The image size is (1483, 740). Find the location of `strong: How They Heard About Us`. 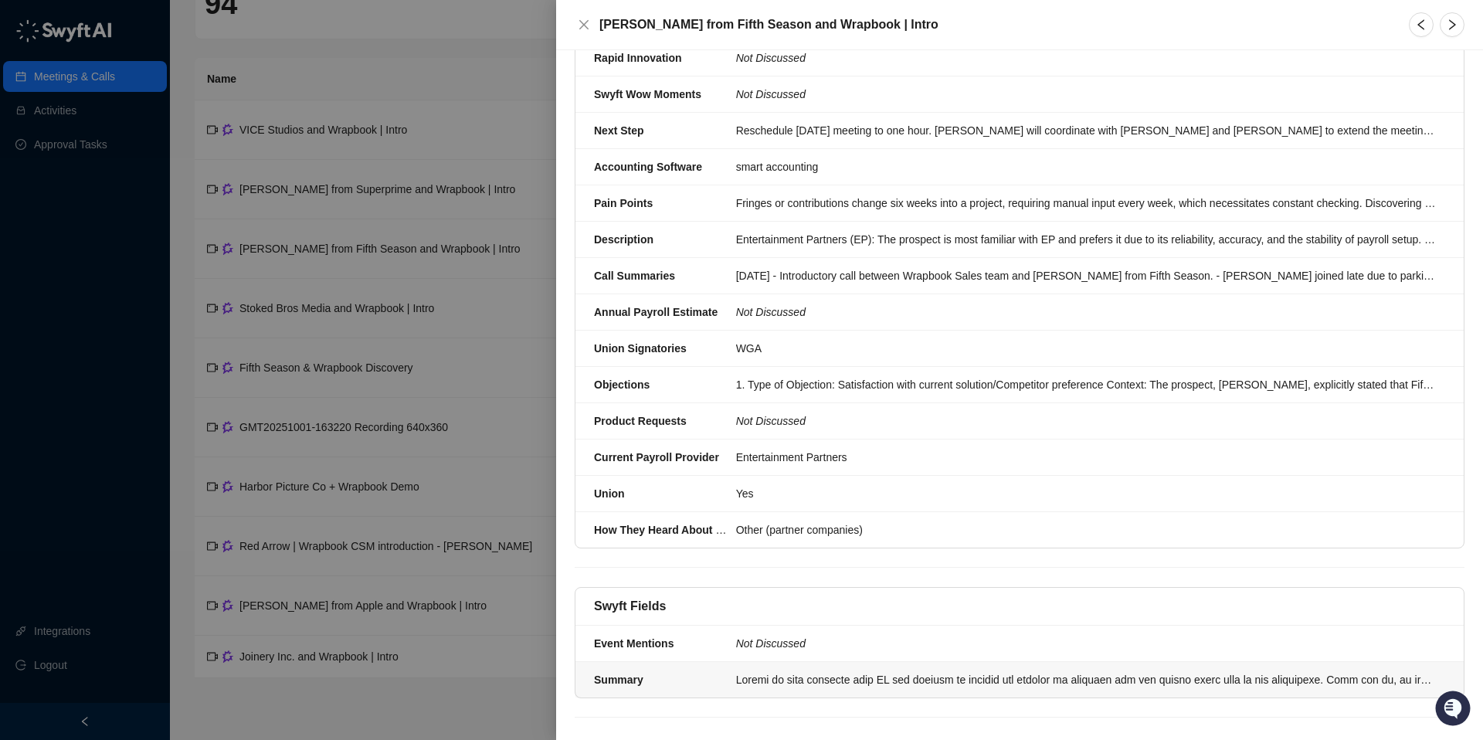

strong: How They Heard About Us is located at coordinates (661, 530).